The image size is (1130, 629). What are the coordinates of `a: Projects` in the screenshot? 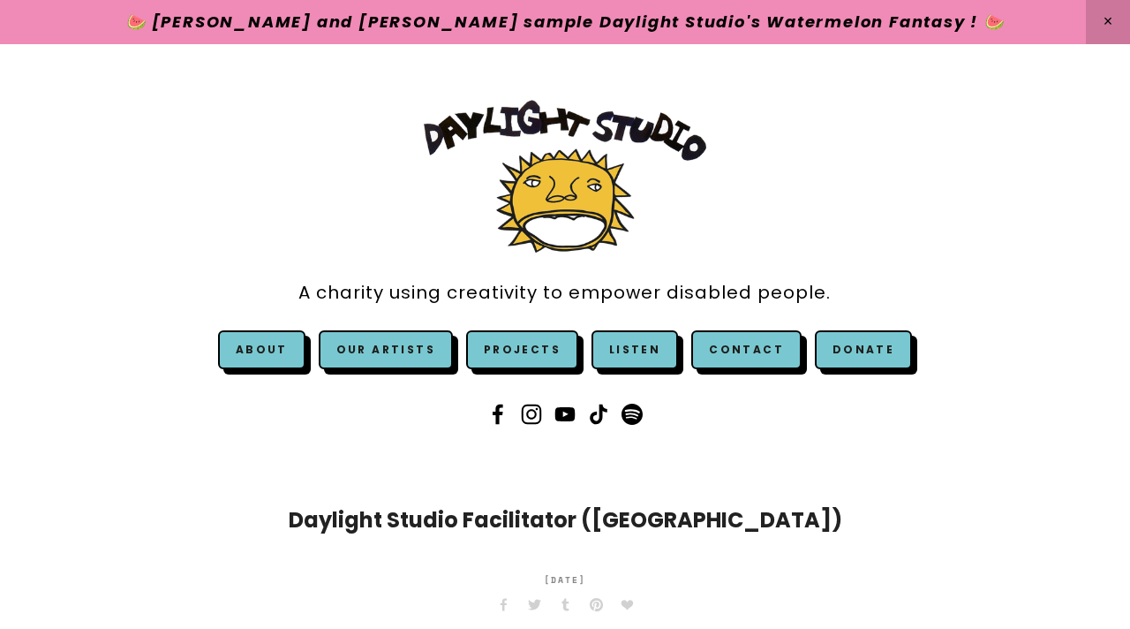 It's located at (522, 350).